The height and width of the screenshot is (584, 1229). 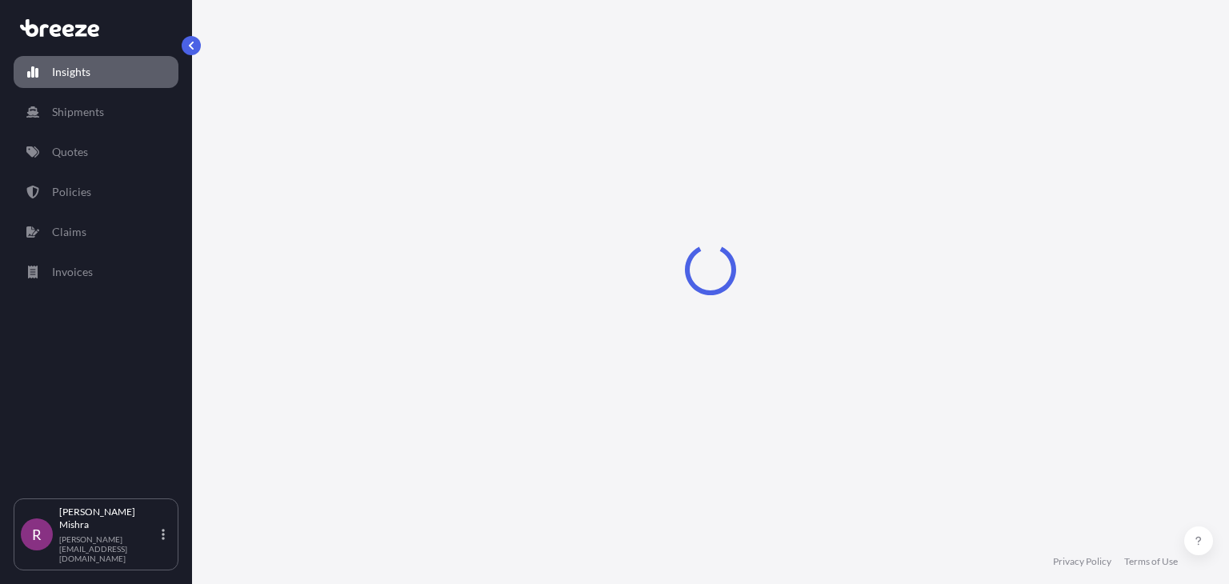 I want to click on a: Shipments, so click(x=96, y=112).